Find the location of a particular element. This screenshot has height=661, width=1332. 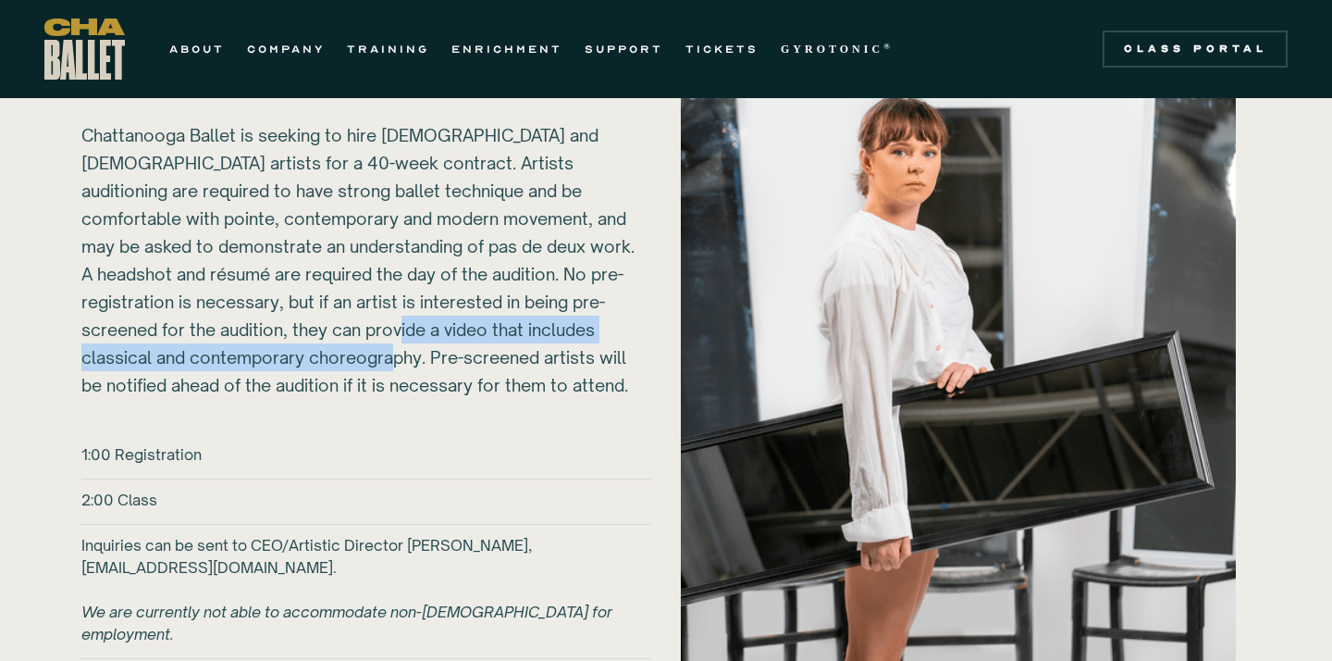

h6: 2:00 Class is located at coordinates (119, 500).